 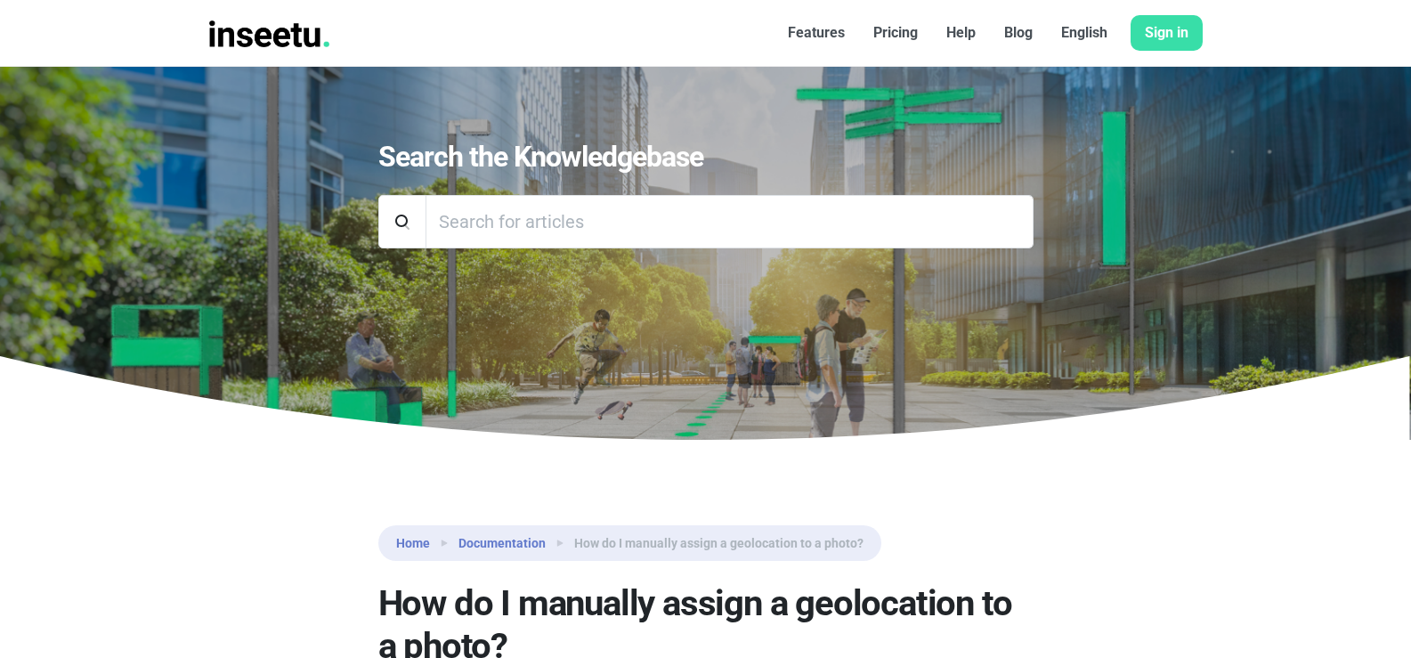 I want to click on li: How do I manually assign a geolocation to a photo?, so click(x=704, y=543).